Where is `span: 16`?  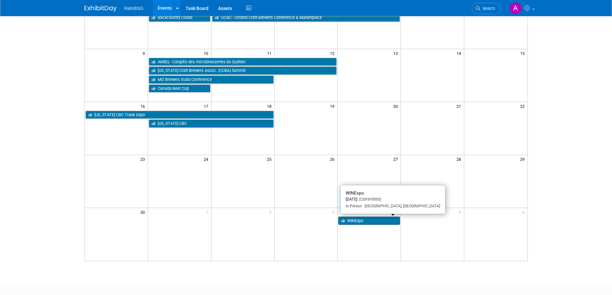
span: 16 is located at coordinates (144, 106).